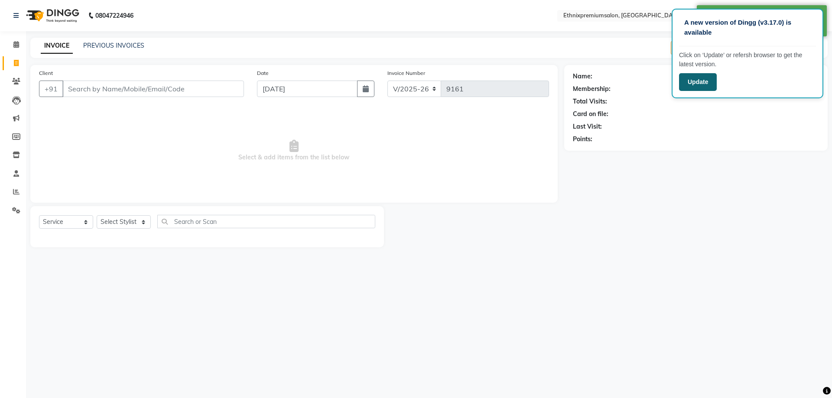 The height and width of the screenshot is (398, 832). What do you see at coordinates (697, 82) in the screenshot?
I see `button: Update` at bounding box center [697, 82].